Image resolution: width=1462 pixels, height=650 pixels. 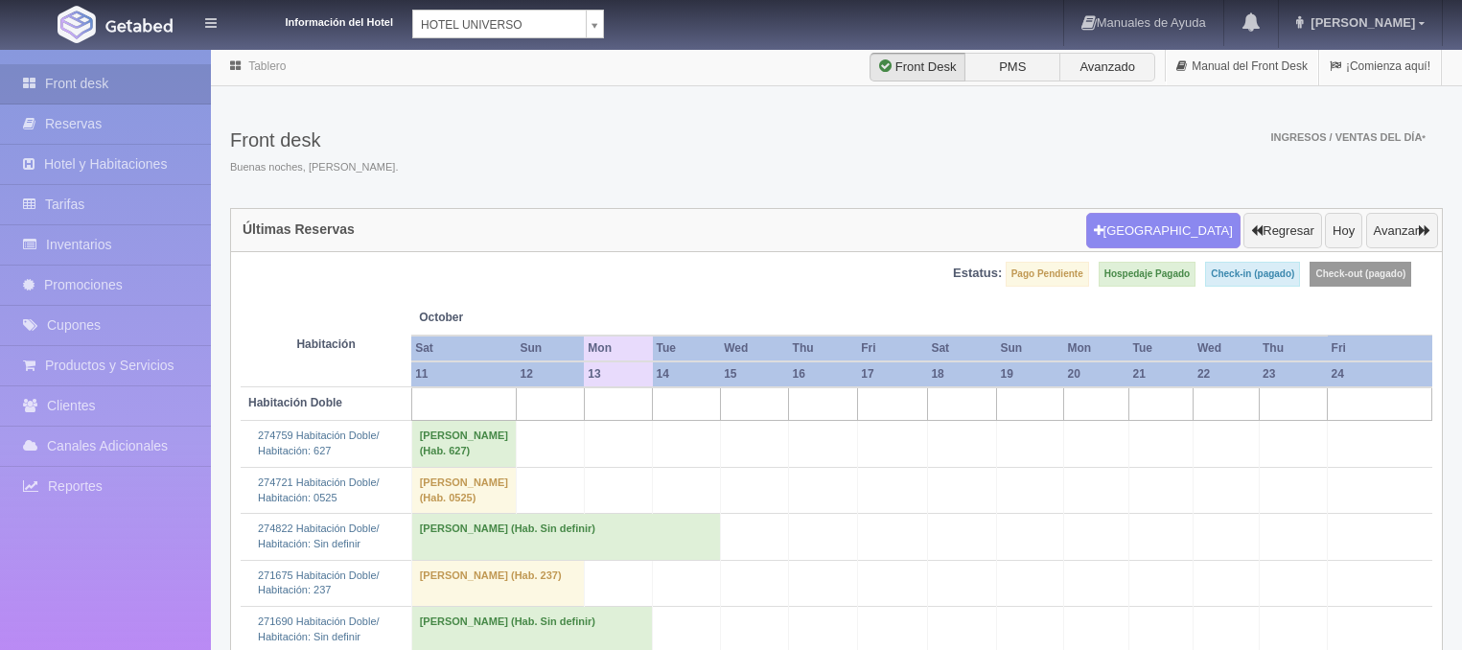 What do you see at coordinates (1097, 374) in the screenshot?
I see `th: 20` at bounding box center [1097, 374].